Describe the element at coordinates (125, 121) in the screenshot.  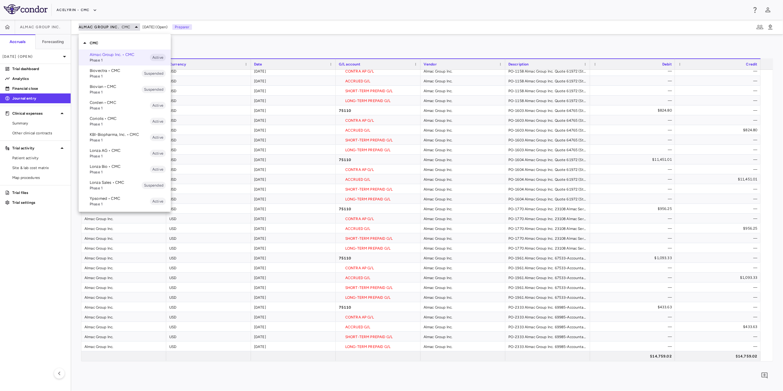
I see `div: Coriolis • CMCPhase 1Active` at that location.